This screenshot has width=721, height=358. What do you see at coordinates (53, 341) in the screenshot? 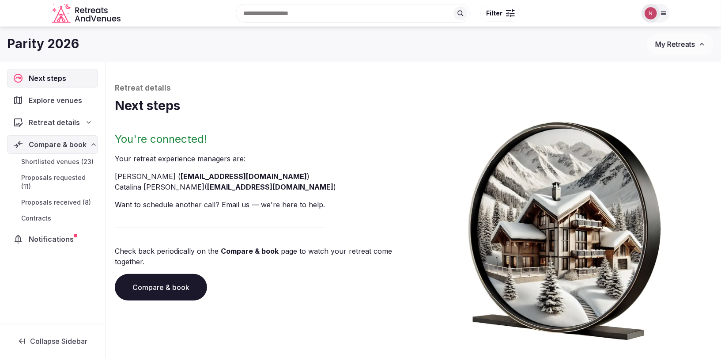
I see `button: Collapse Sidebar` at bounding box center [53, 341].